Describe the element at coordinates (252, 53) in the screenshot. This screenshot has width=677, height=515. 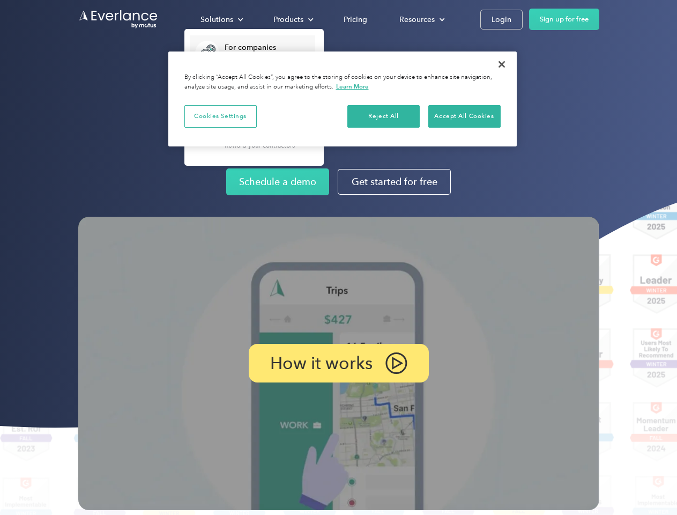
I see `a: For companiesEasy vehicle reimbursements` at that location.